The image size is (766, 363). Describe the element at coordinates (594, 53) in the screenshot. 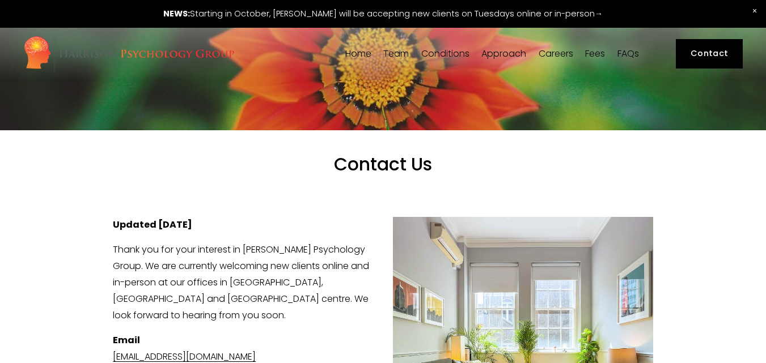

I see `a: Fees` at that location.